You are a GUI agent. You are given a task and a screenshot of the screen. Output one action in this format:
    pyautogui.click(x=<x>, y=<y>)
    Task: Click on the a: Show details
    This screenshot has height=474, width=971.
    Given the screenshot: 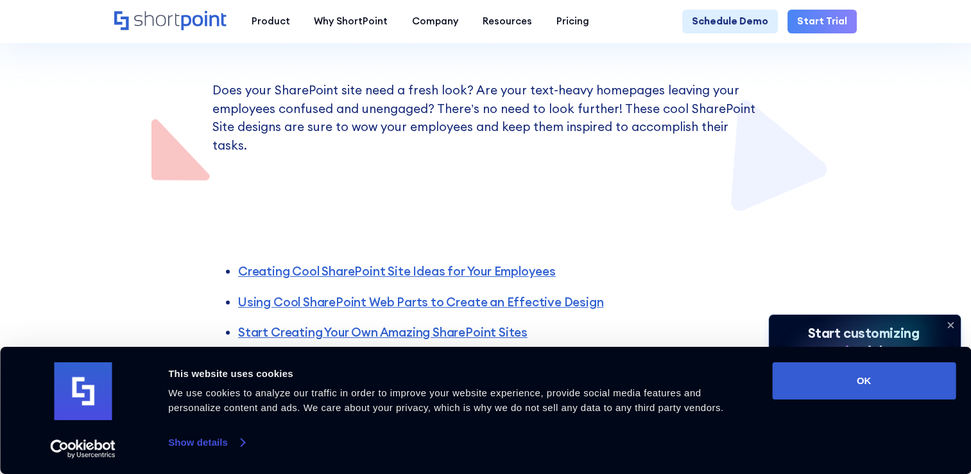 What is the action you would take?
    pyautogui.click(x=206, y=442)
    